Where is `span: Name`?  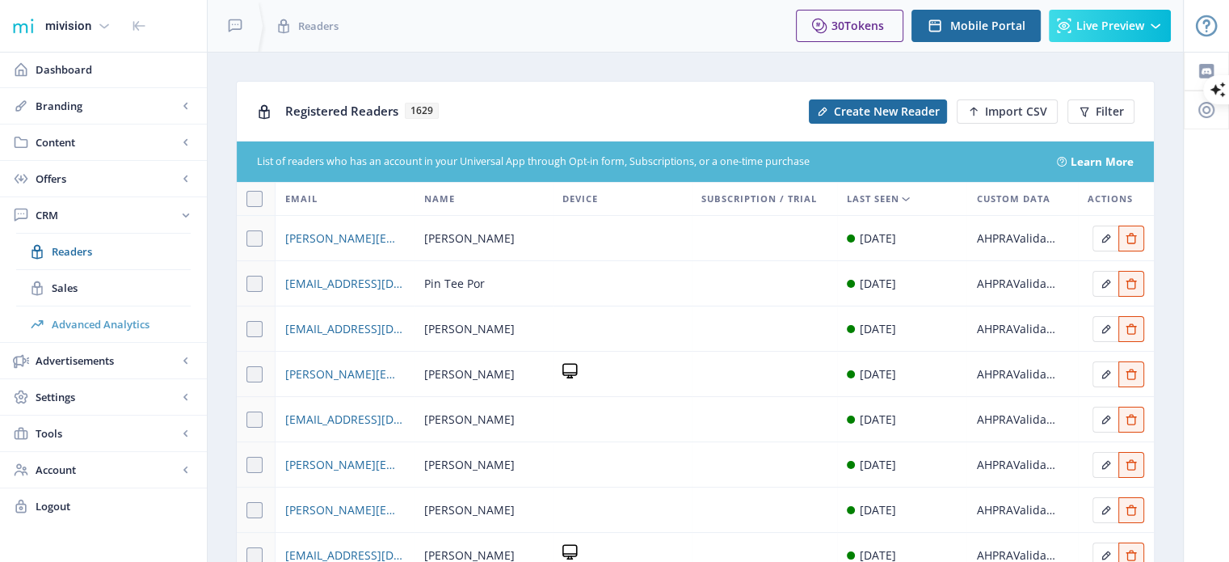 span: Name is located at coordinates (440, 199).